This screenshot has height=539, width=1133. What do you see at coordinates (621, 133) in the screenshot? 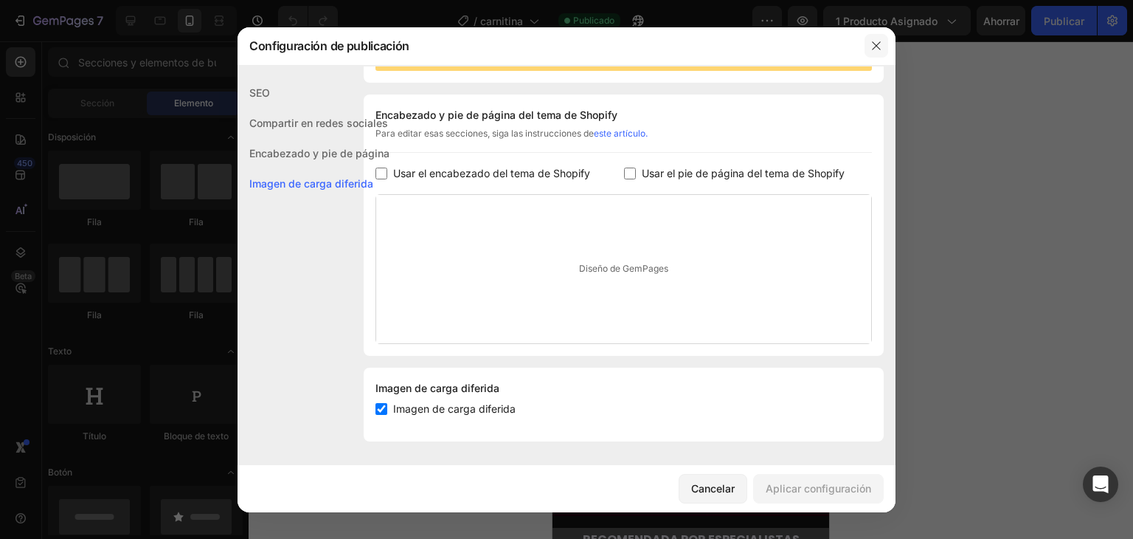
I see `a: este artículo.` at bounding box center [621, 133].